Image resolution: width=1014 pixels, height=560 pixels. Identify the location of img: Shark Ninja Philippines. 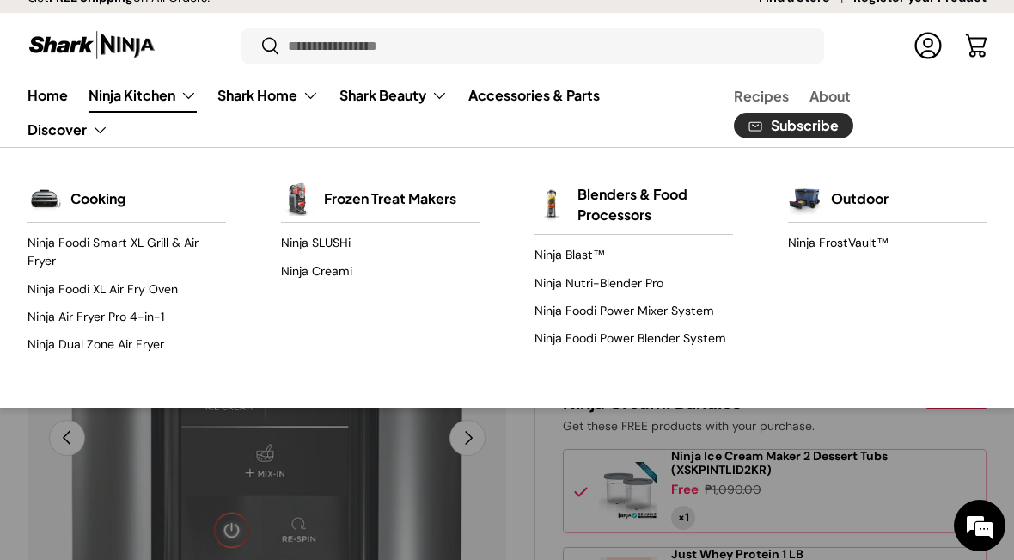
(92, 45).